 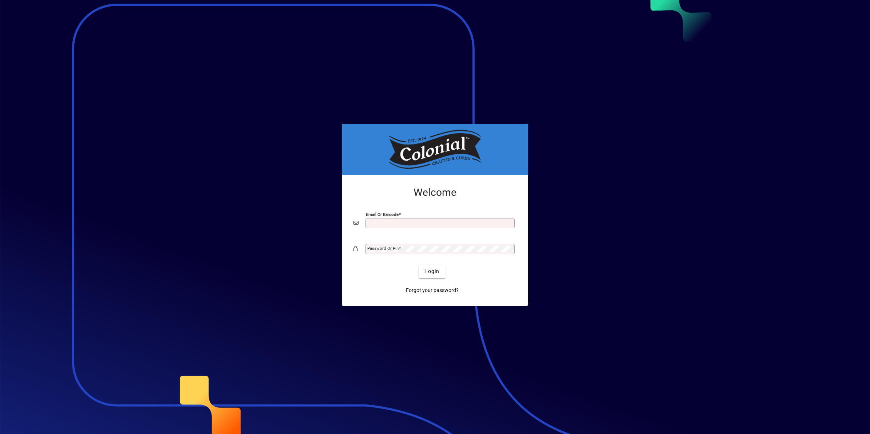 I want to click on mat-label: Password or Pin, so click(x=383, y=248).